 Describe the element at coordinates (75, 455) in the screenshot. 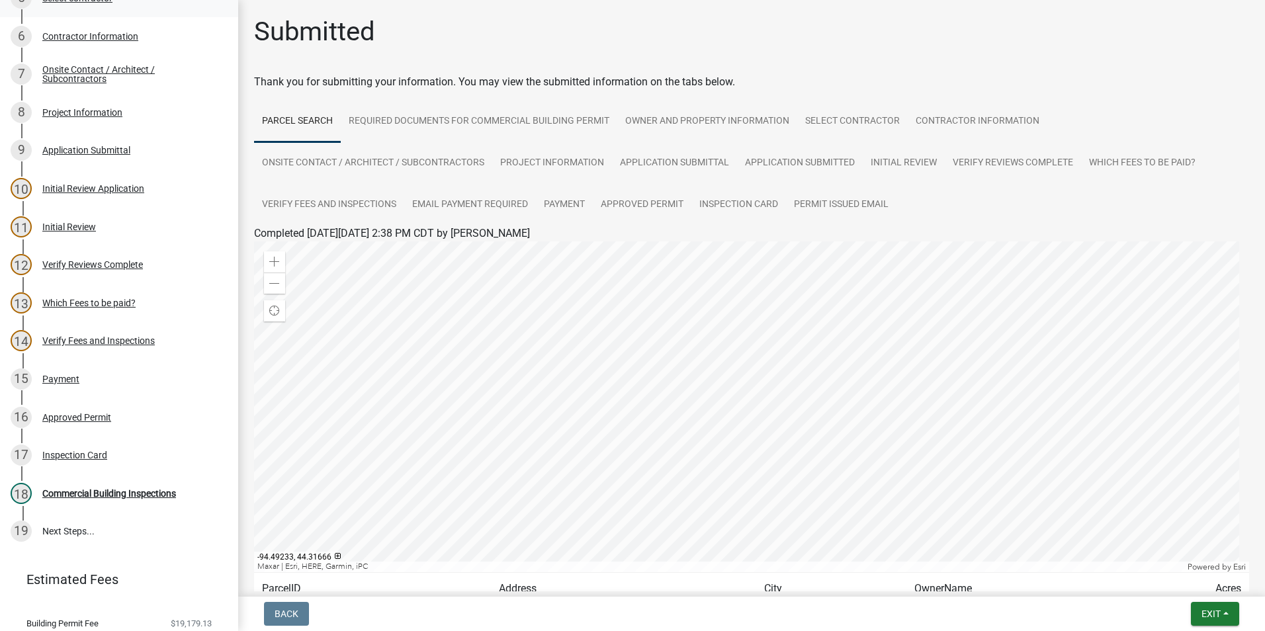

I see `div: Inspection Card` at that location.